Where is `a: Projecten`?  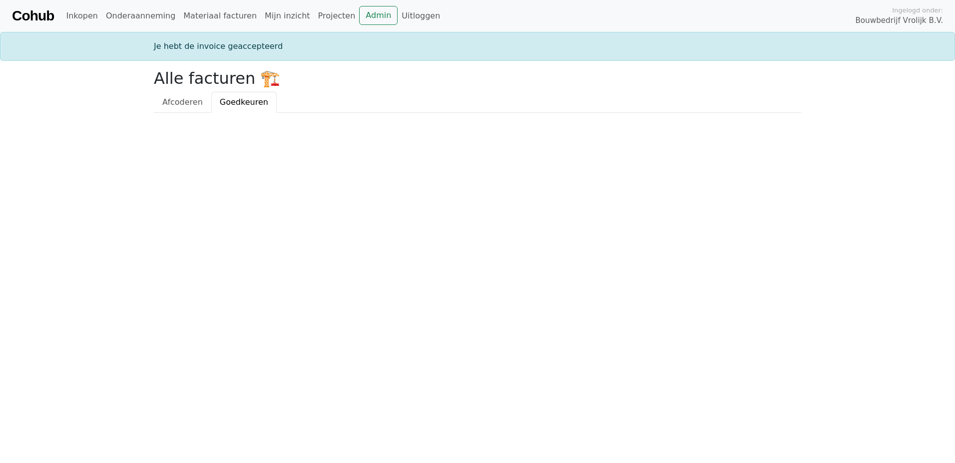
a: Projecten is located at coordinates (337, 16).